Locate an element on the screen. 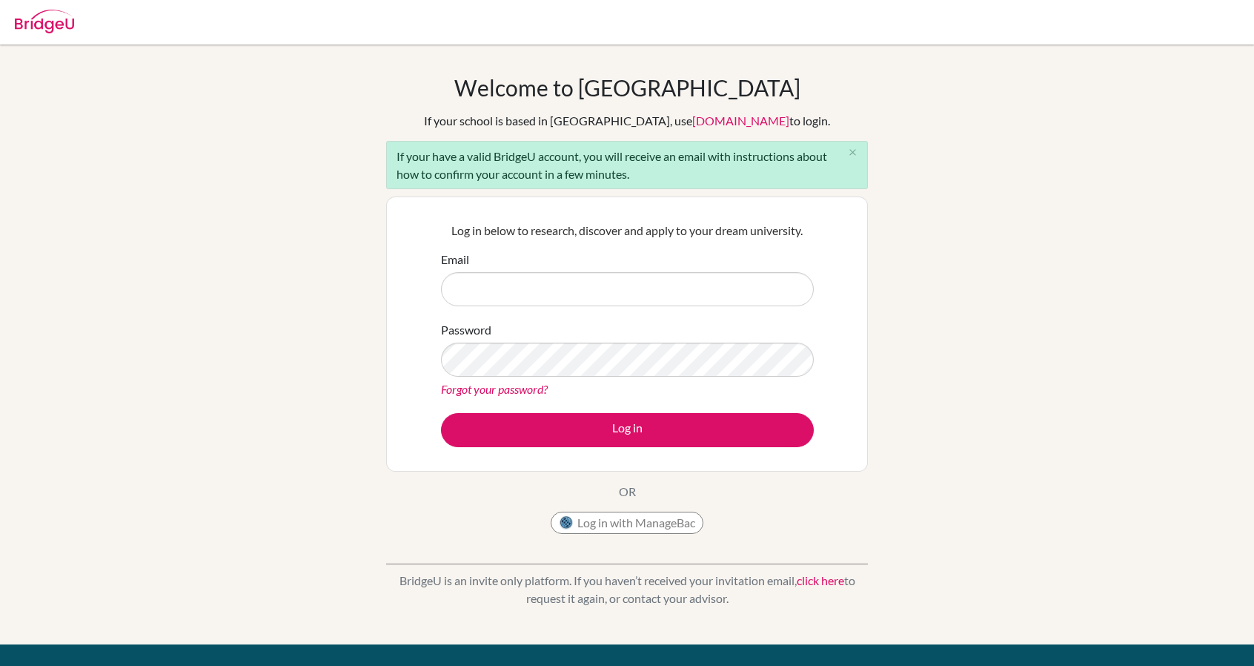  label: Password is located at coordinates (466, 330).